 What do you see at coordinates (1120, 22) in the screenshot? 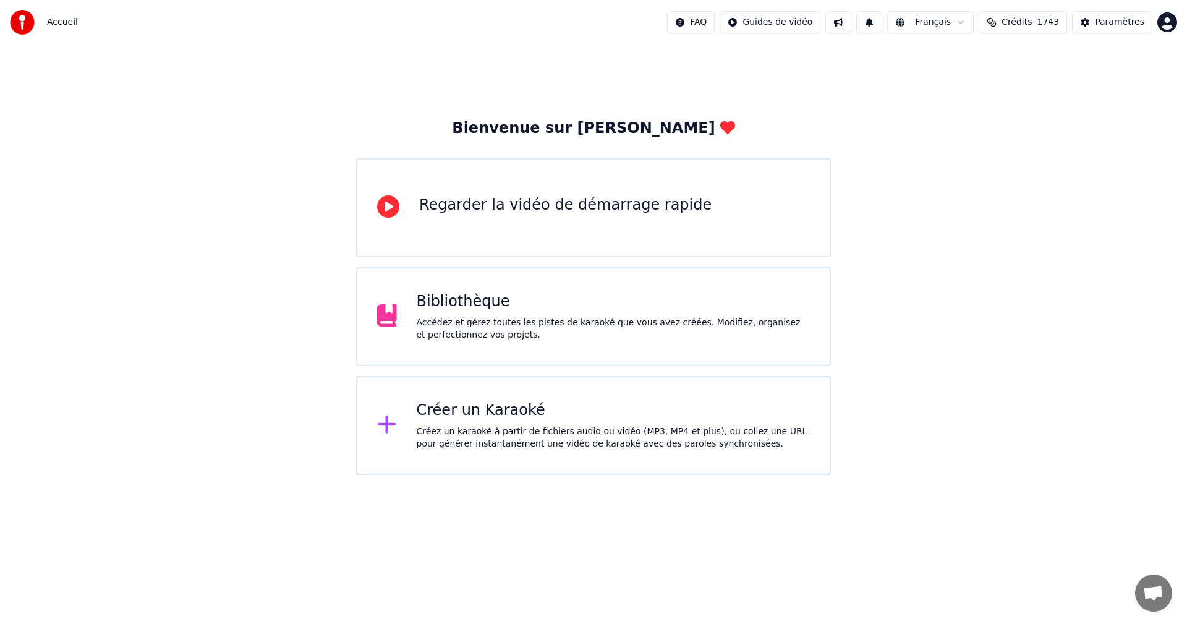
I see `div: Paramètres` at bounding box center [1120, 22].